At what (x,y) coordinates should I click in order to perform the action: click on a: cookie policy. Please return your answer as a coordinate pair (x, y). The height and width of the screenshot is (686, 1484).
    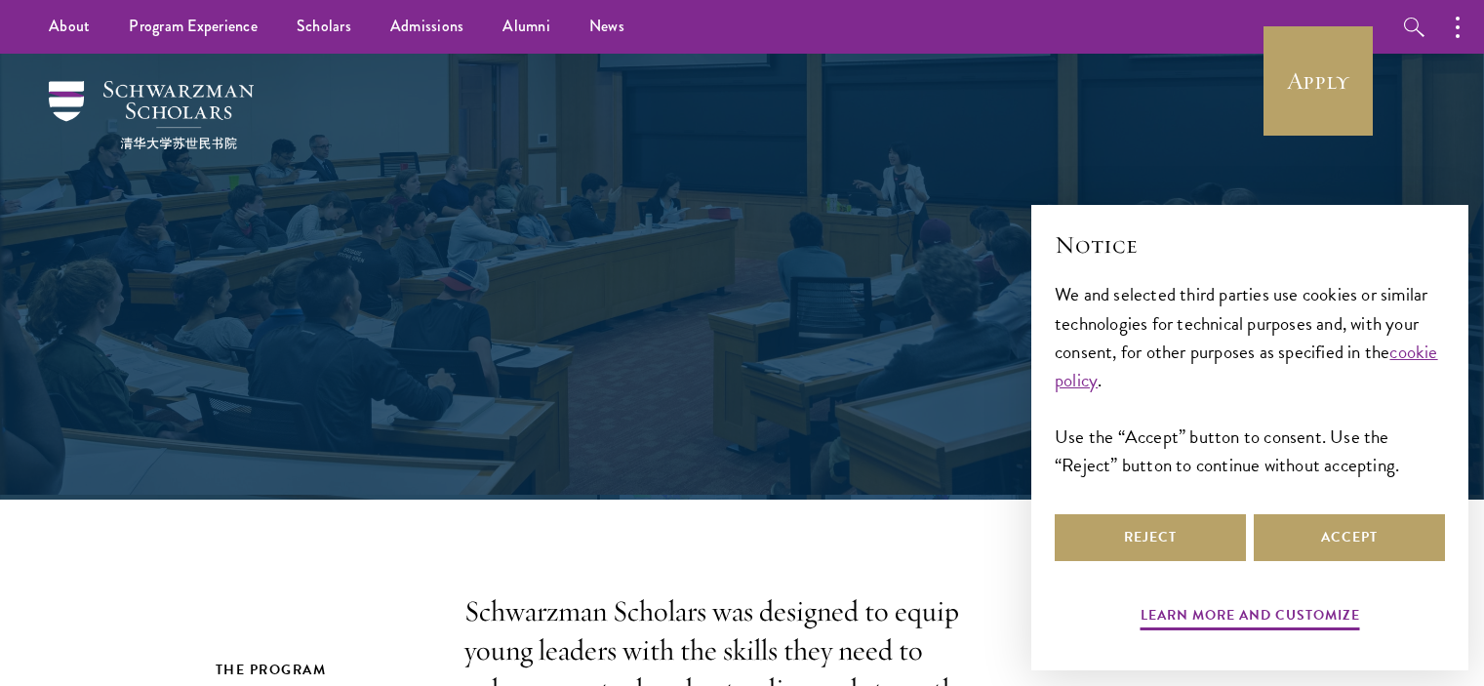
    Looking at the image, I should click on (1246, 366).